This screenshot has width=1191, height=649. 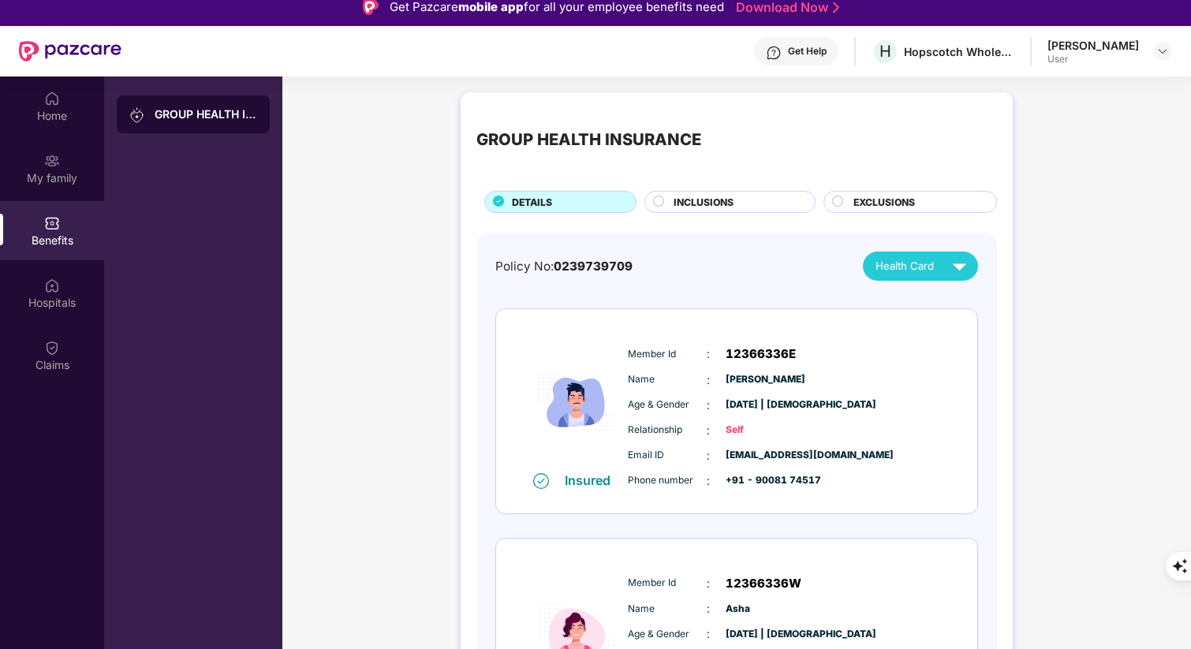 I want to click on span: Email ID, so click(x=667, y=455).